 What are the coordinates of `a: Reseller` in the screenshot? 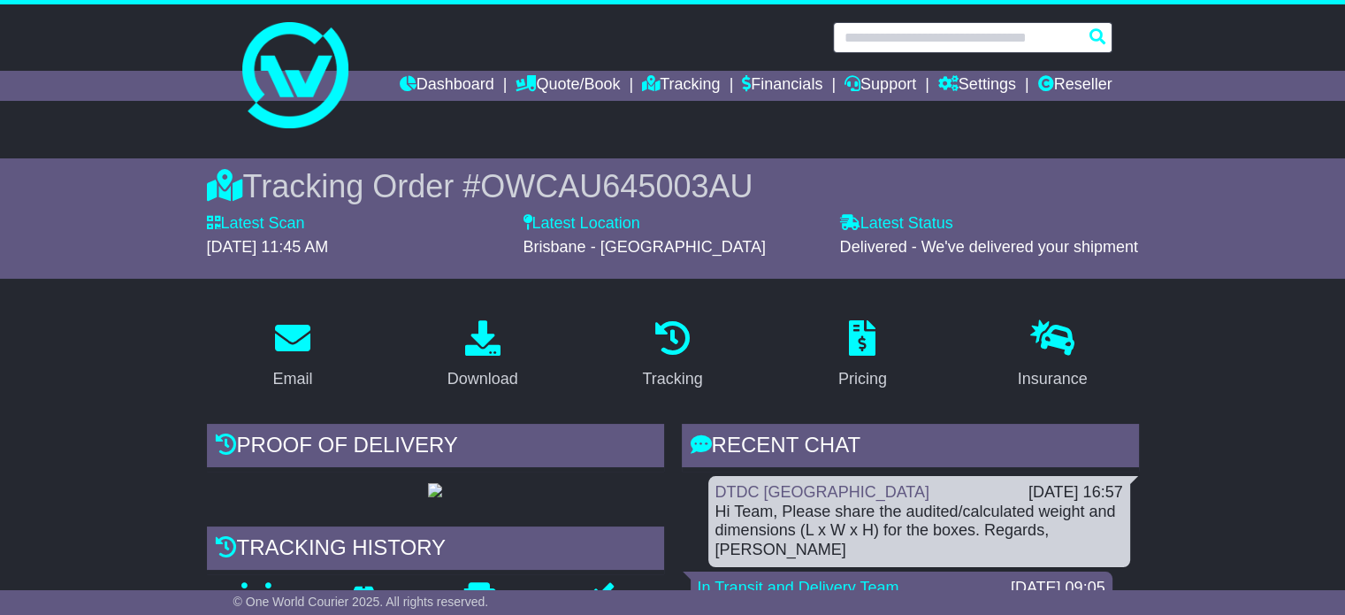 It's located at (1075, 86).